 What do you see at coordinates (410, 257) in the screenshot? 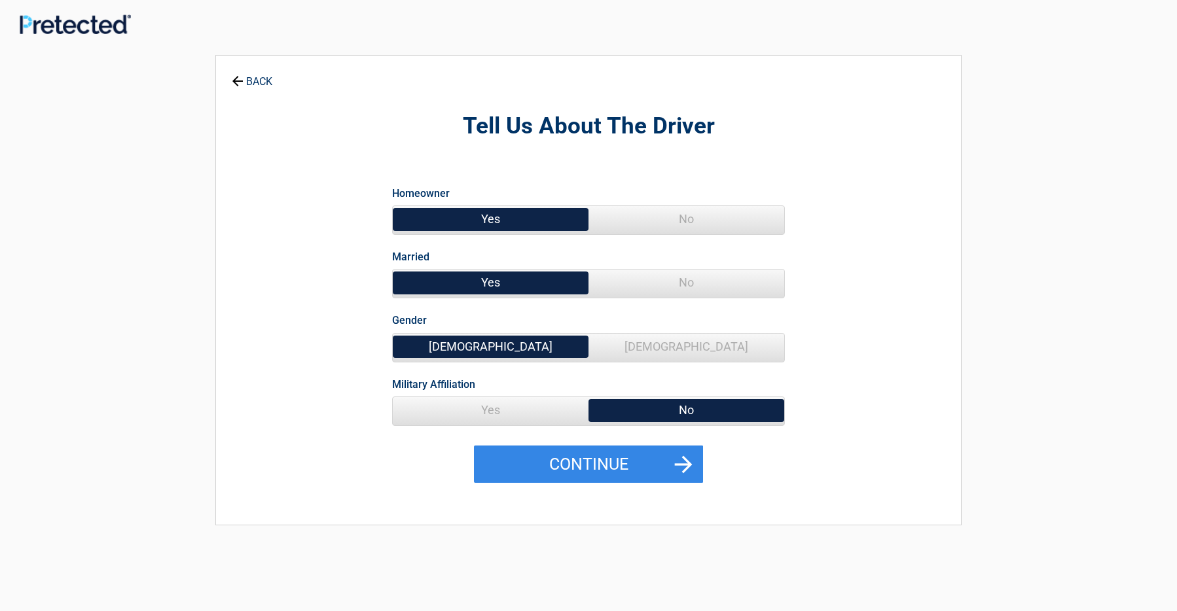
I see `label: Married` at bounding box center [410, 257].